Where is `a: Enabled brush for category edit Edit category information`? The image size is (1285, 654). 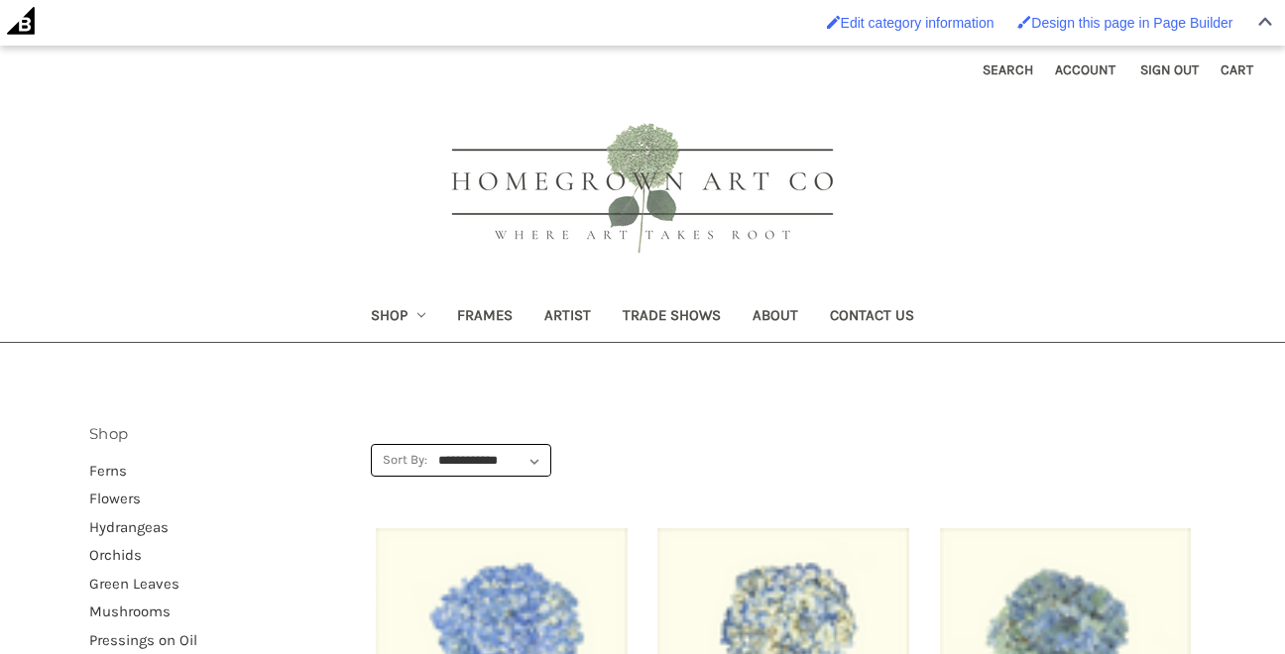
a: Enabled brush for category edit Edit category information is located at coordinates (910, 23).